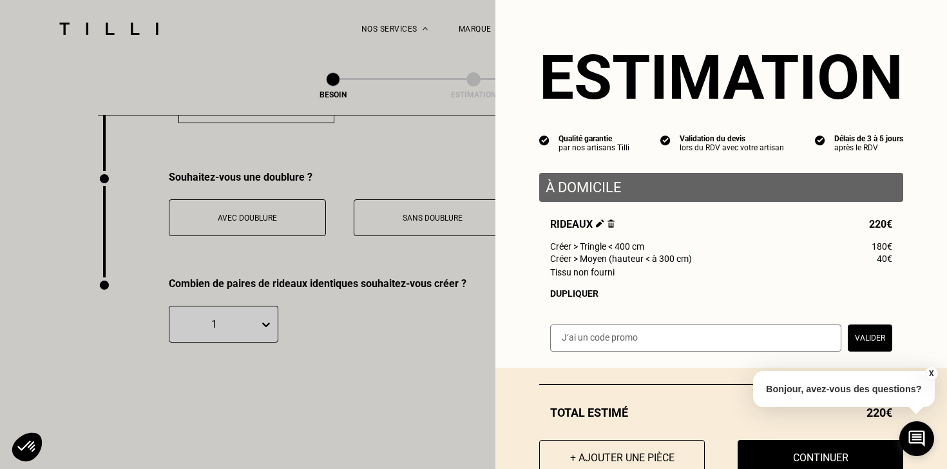  I want to click on img: Éditer, so click(600, 223).